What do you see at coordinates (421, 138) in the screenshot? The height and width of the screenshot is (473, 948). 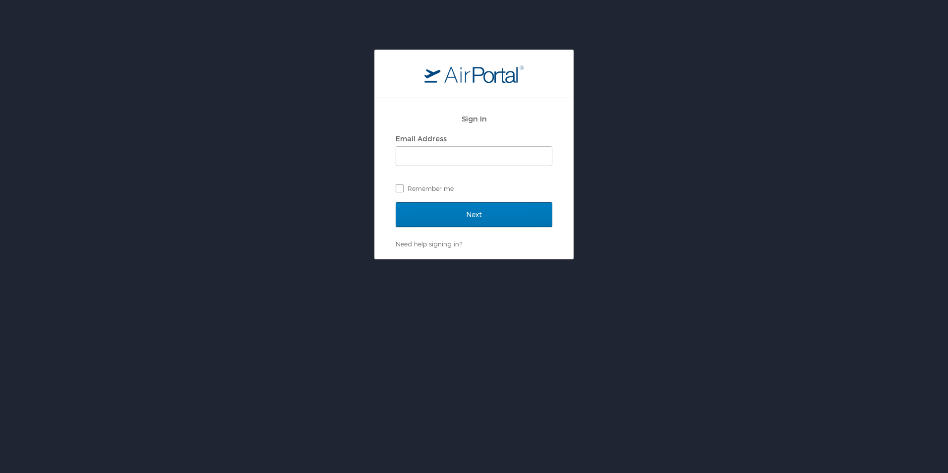 I see `label: Email Address` at bounding box center [421, 138].